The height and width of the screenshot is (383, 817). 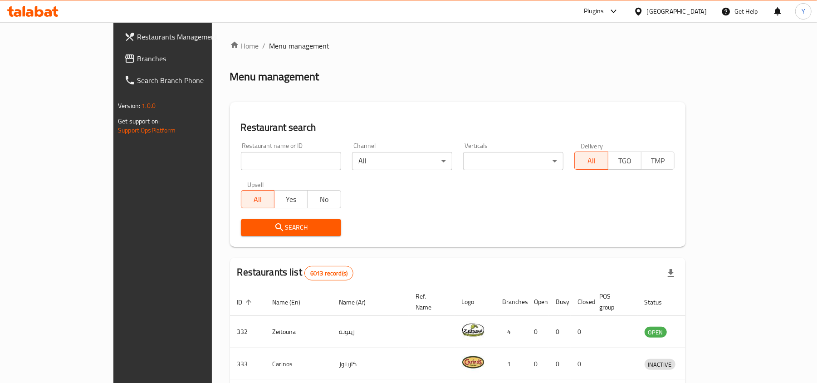 I want to click on span: Restaurants Management, so click(x=190, y=37).